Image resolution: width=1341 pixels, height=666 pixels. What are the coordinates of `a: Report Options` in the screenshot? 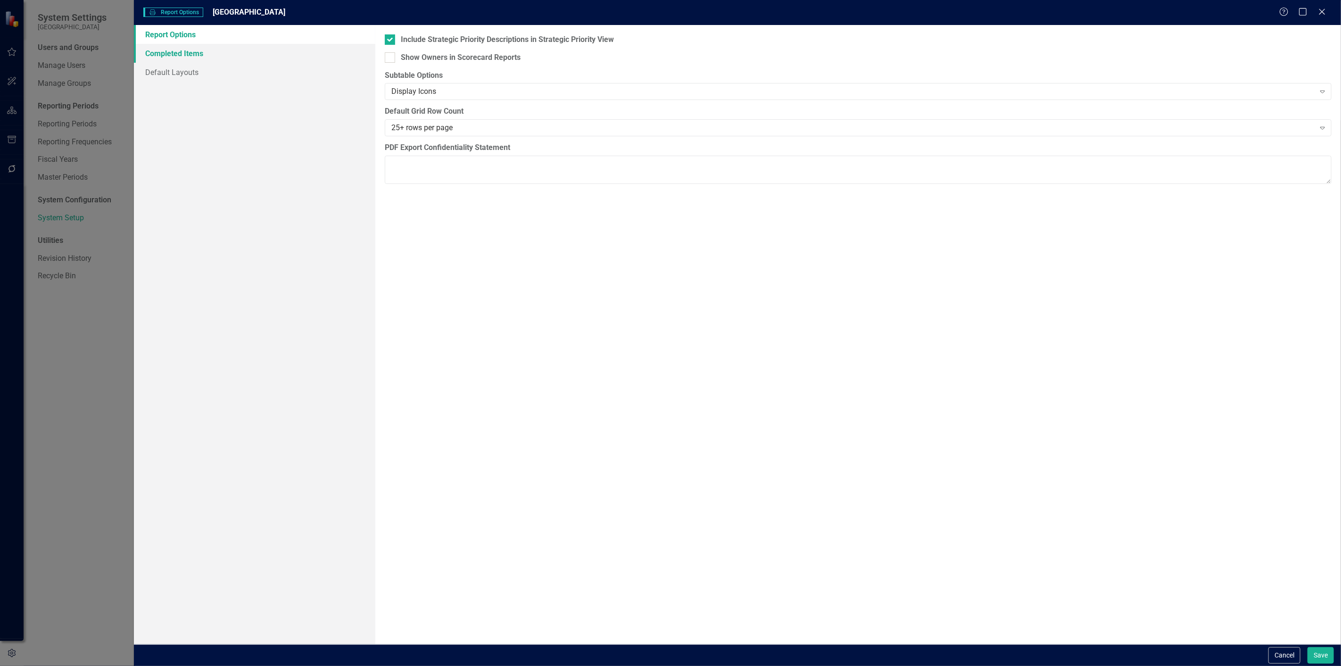 It's located at (255, 34).